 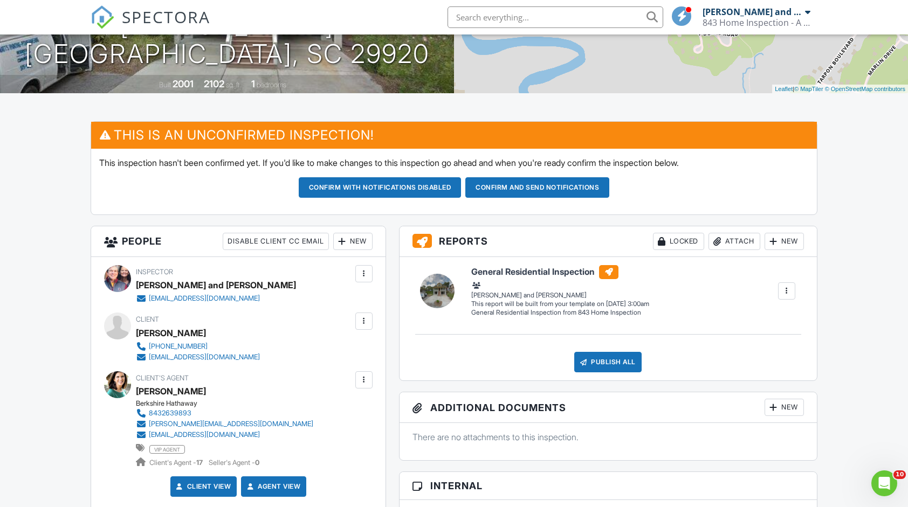 What do you see at coordinates (150, 26) in the screenshot?
I see `a: SPECTORA` at bounding box center [150, 26].